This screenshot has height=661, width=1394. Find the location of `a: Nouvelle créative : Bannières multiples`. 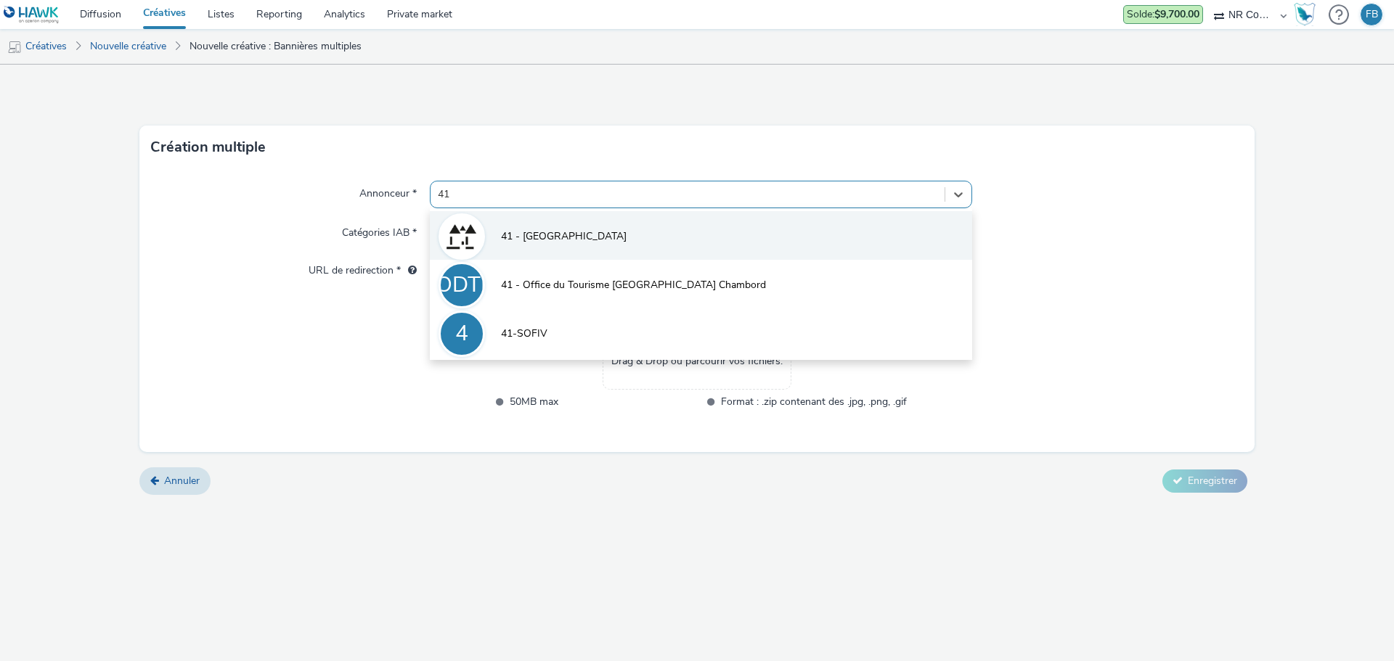

a: Nouvelle créative : Bannières multiples is located at coordinates (275, 46).